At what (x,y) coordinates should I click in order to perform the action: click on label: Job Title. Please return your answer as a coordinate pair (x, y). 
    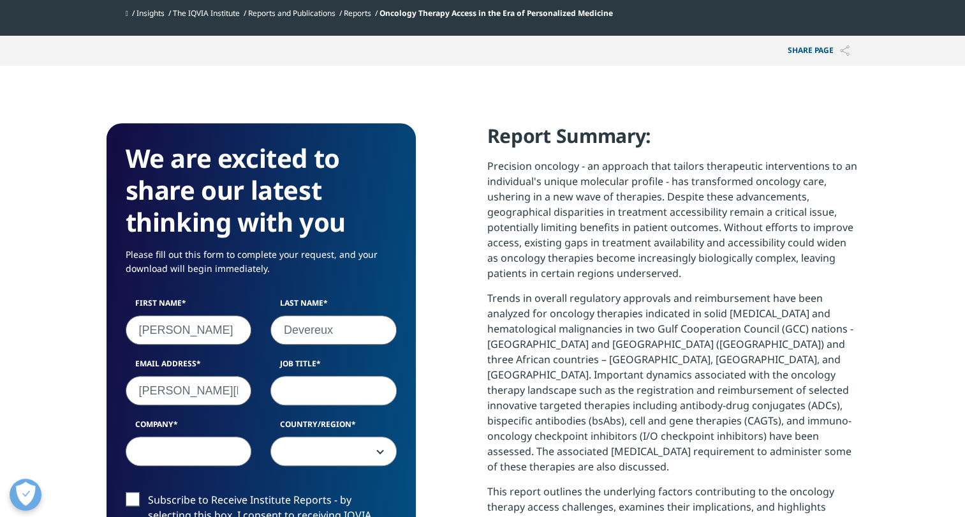
    Looking at the image, I should click on (334, 367).